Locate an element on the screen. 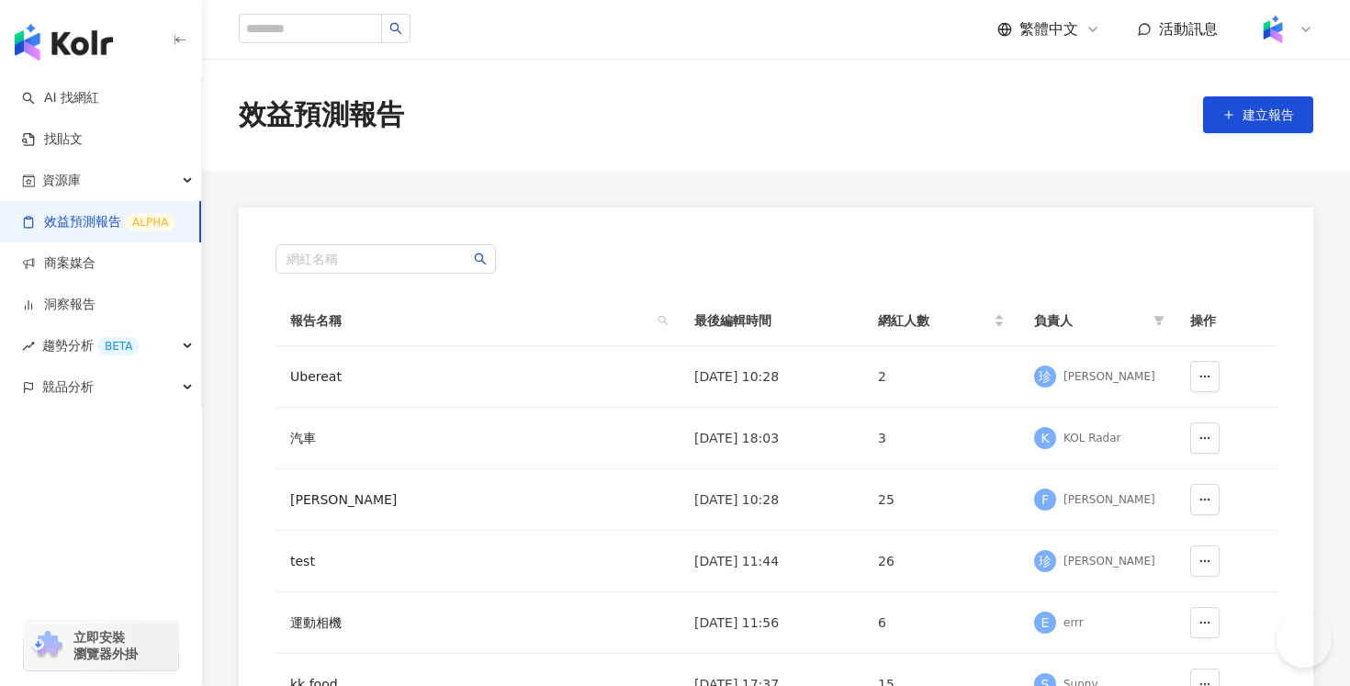  a: 商案媒合 is located at coordinates (59, 264).